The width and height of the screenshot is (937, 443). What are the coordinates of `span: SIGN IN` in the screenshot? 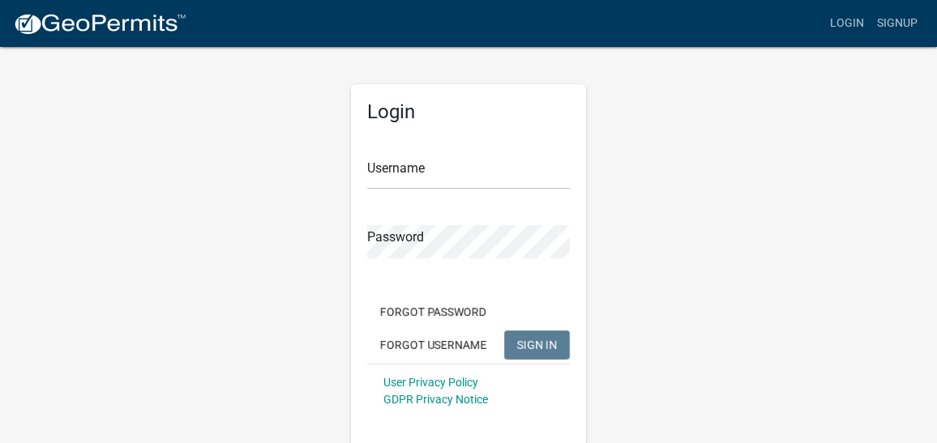 It's located at (536, 344).